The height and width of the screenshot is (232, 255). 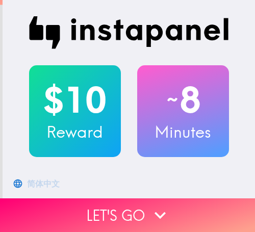 What do you see at coordinates (129, 33) in the screenshot?
I see `img: Instapanel` at bounding box center [129, 33].